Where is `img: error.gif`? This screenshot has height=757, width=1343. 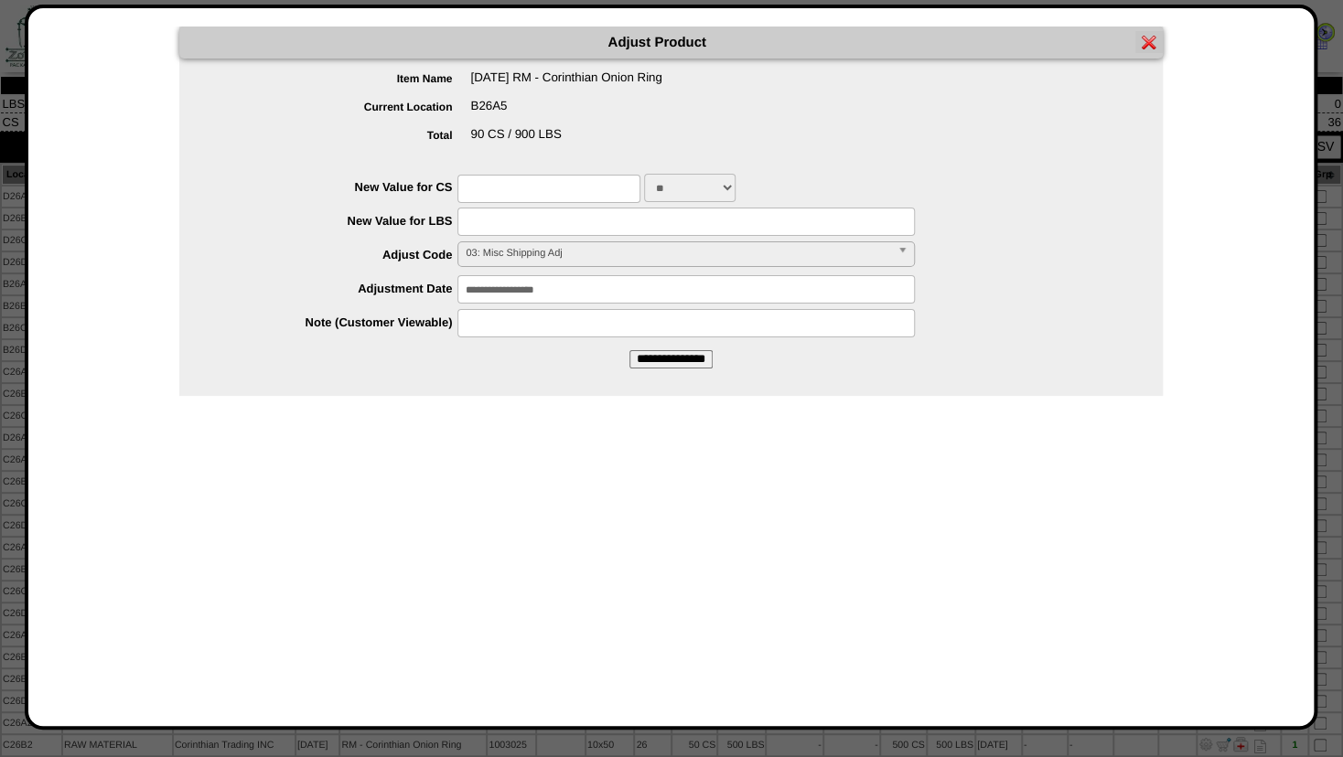
img: error.gif is located at coordinates (1149, 42).